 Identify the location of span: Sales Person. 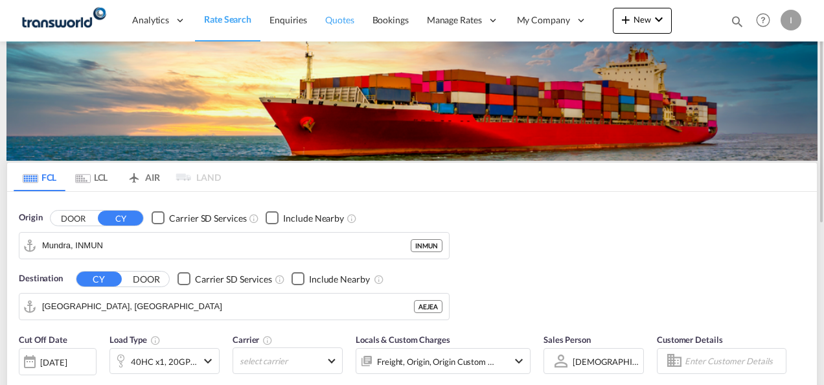
(567, 340).